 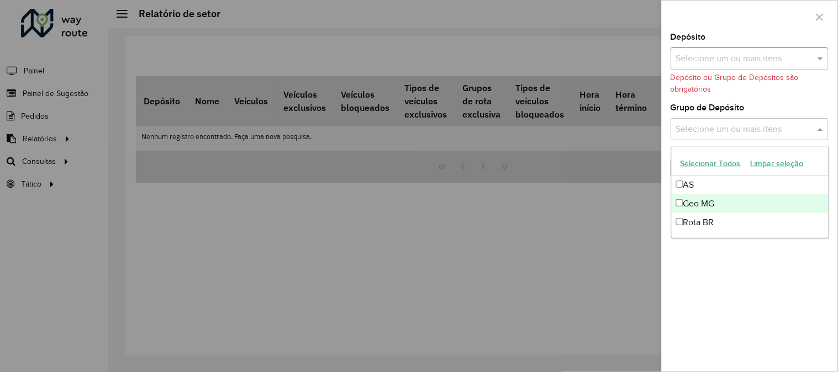 I want to click on label: Depósito, so click(x=688, y=37).